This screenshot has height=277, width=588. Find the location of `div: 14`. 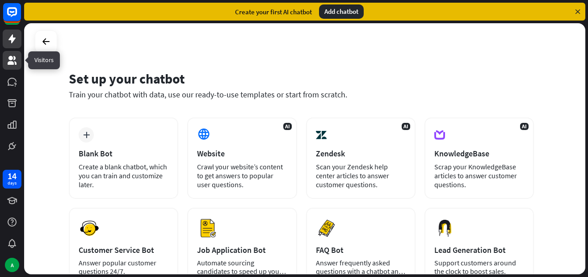

div: 14 is located at coordinates (12, 176).